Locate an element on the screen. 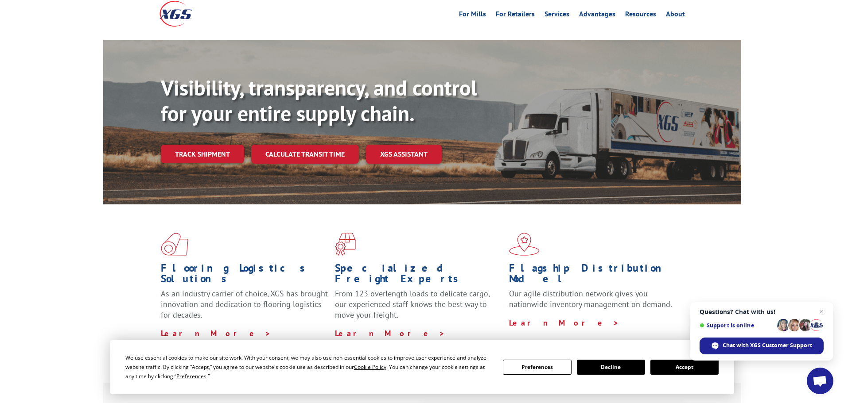  a: XGS ASSISTANT is located at coordinates (403, 154).